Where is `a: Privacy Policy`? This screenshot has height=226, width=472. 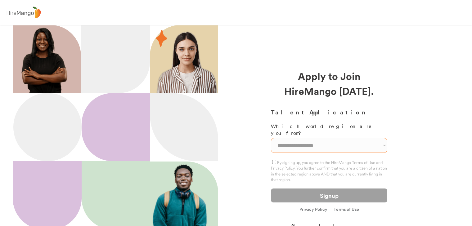
a: Privacy Policy is located at coordinates (314, 210).